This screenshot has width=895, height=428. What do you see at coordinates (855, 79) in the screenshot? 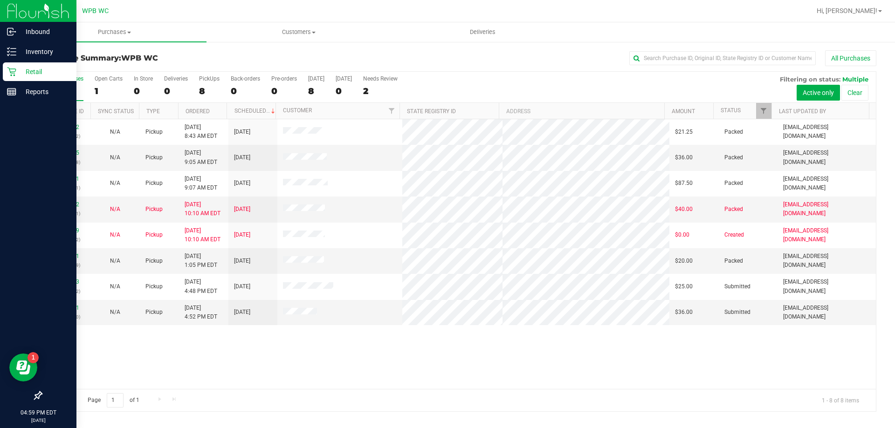
I see `span: Multiple` at bounding box center [855, 79].